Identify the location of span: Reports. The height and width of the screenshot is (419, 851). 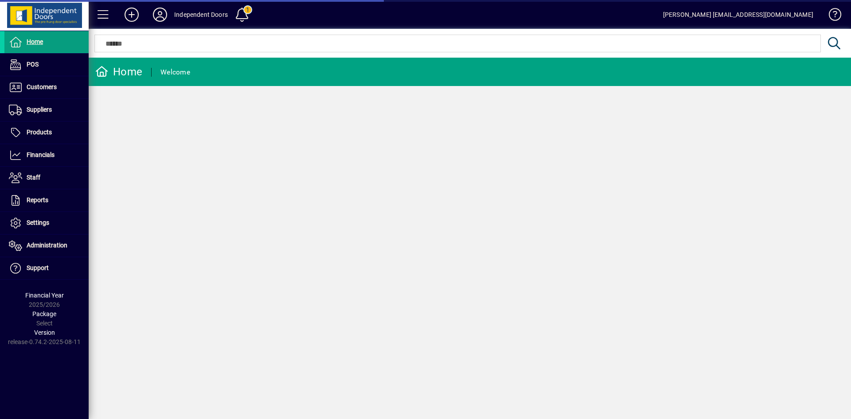
(37, 200).